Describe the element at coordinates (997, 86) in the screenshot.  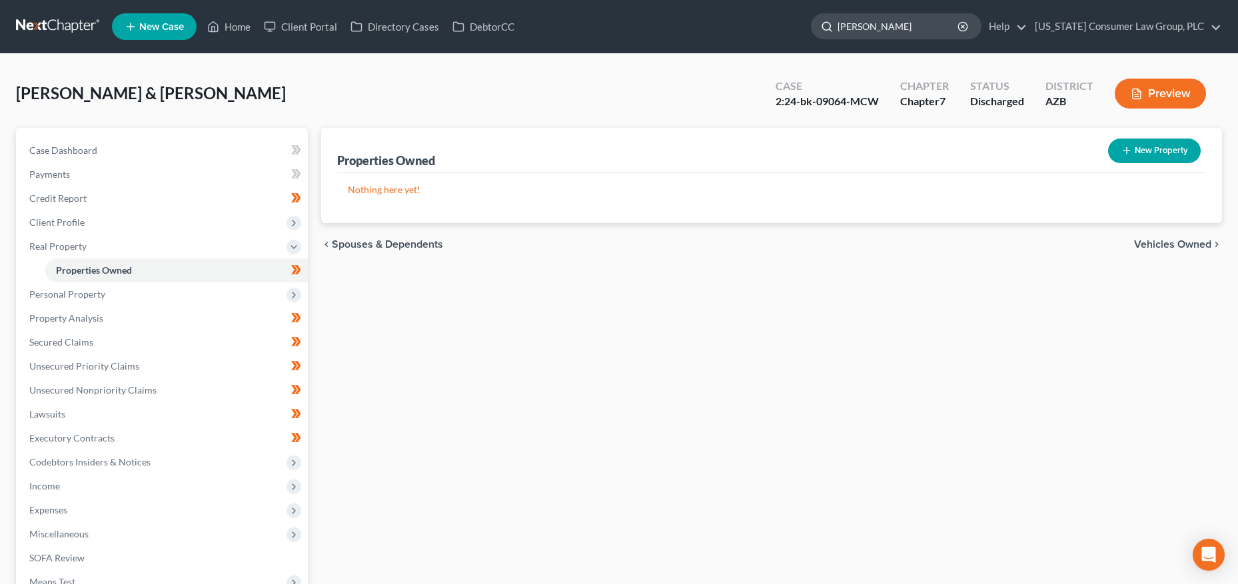
I see `div: Status` at that location.